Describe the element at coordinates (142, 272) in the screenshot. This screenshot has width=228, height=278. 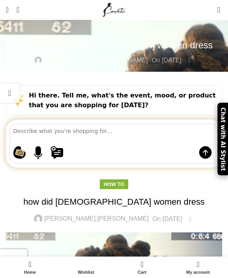
I see `span: Cart` at that location.